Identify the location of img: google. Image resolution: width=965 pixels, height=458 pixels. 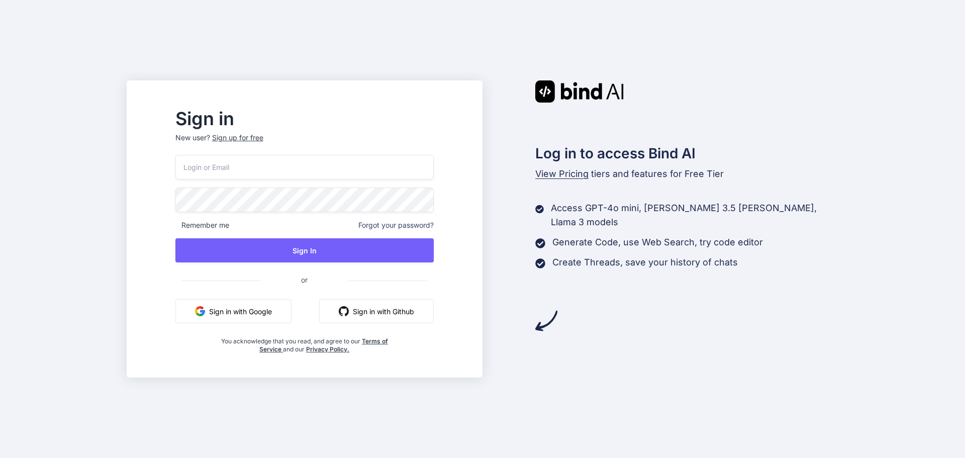
(200, 311).